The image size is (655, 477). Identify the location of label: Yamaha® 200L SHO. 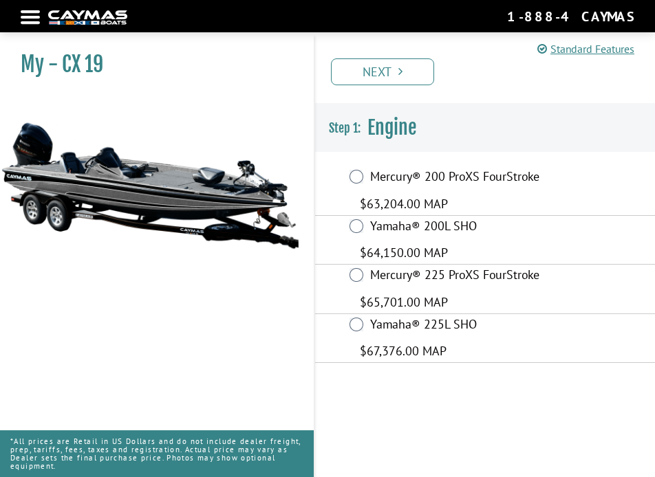
(455, 228).